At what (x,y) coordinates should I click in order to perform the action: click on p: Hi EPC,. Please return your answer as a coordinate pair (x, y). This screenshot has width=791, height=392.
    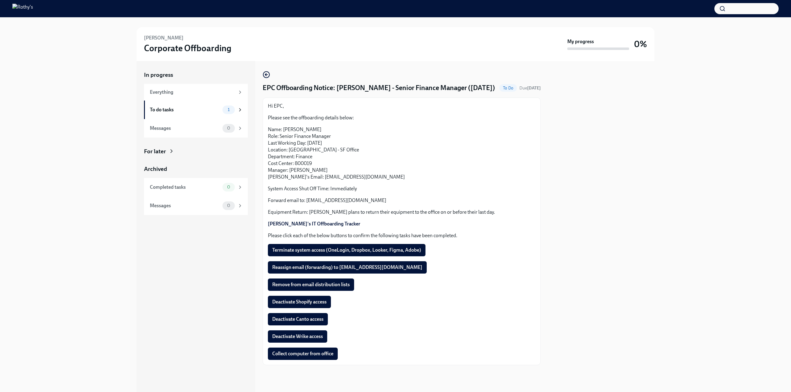
    Looking at the image, I should click on (401, 106).